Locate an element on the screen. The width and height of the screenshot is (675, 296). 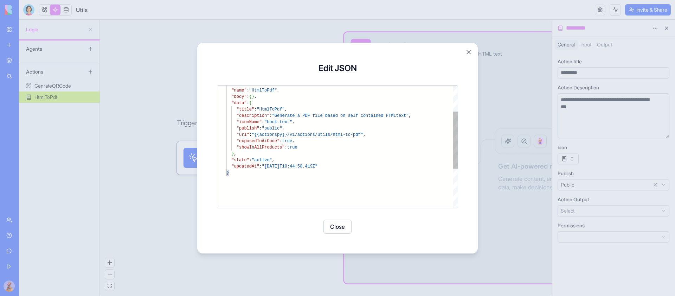
span: "showInAllProducts" is located at coordinates (260, 147).